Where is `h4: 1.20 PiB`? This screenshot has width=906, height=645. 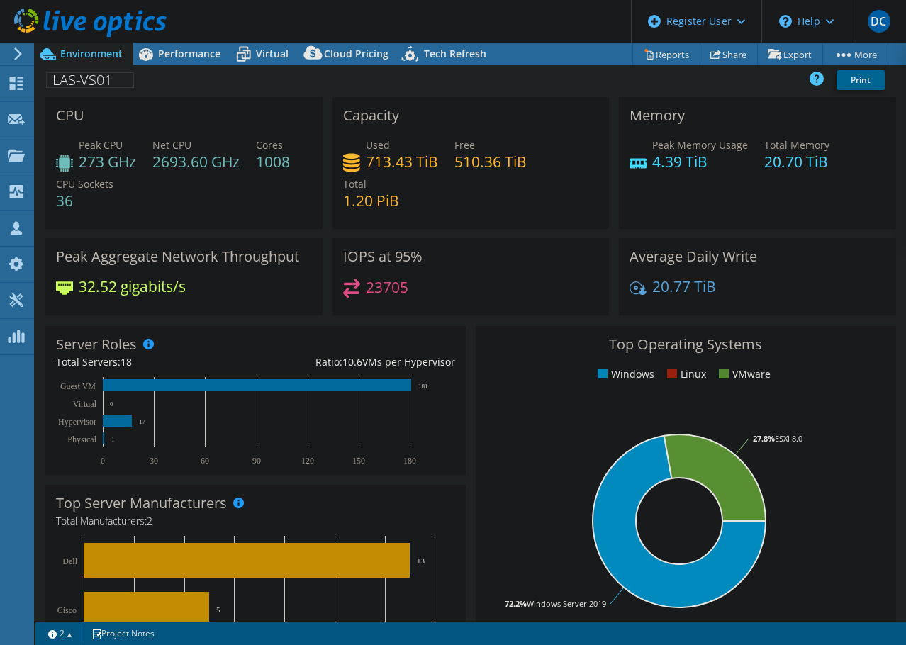 h4: 1.20 PiB is located at coordinates (371, 201).